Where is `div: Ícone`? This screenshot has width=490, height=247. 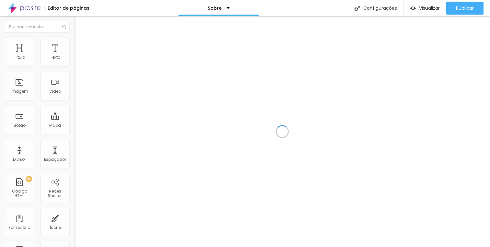
div: Ícone is located at coordinates (55, 227).